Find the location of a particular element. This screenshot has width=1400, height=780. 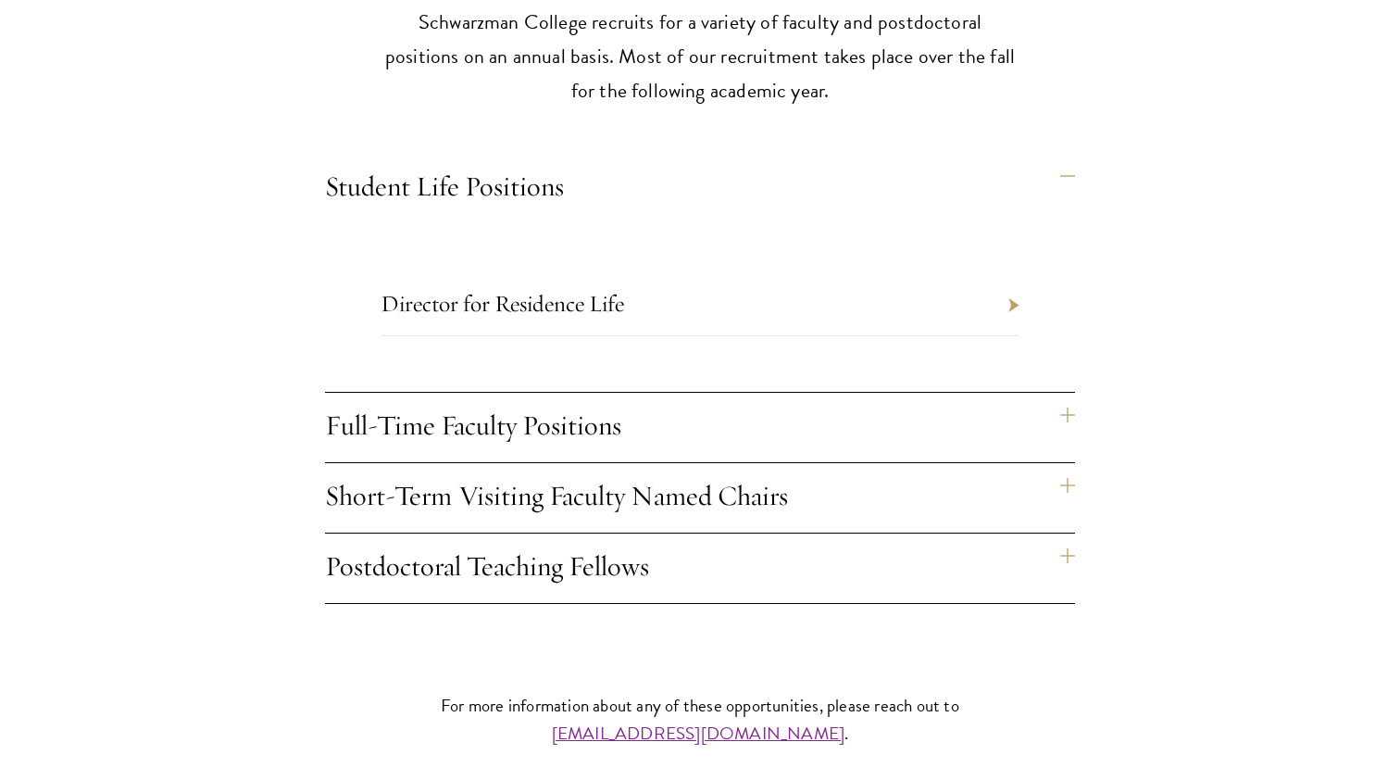

h4: Postdoctoral Teaching Fellows is located at coordinates (700, 568).